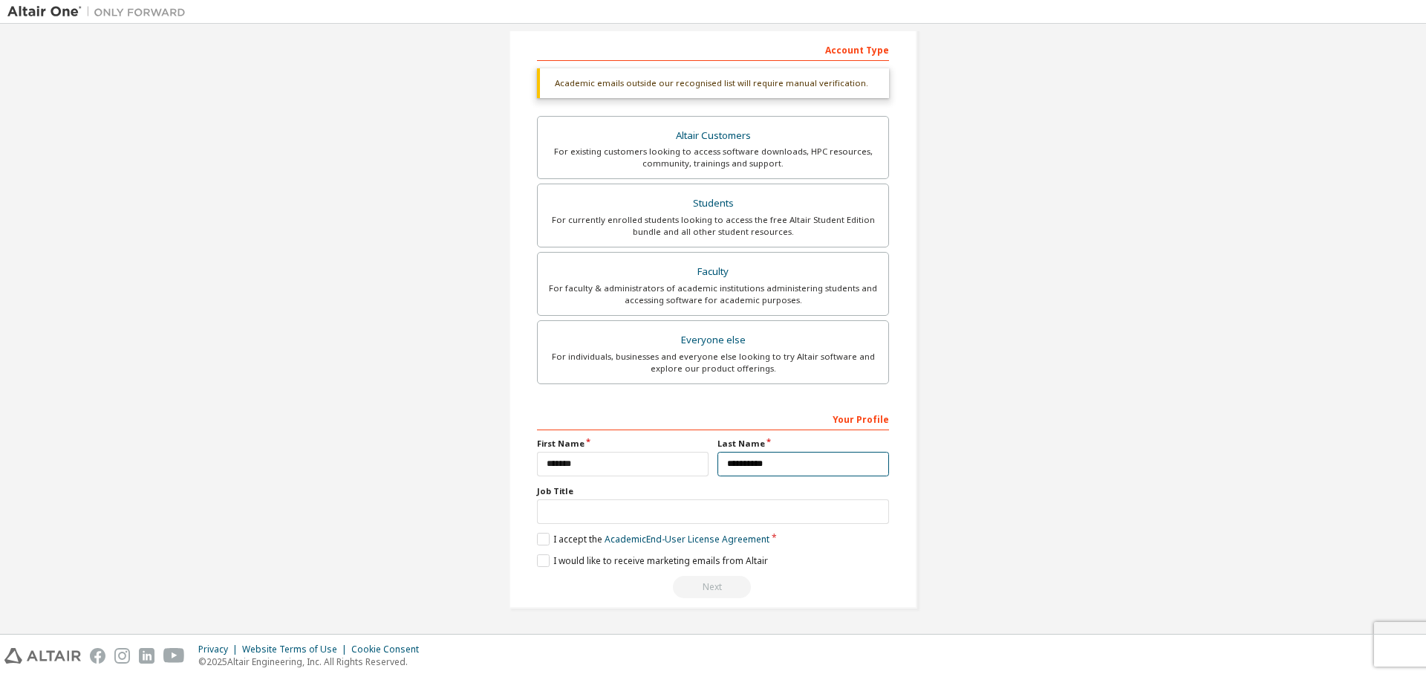 The width and height of the screenshot is (1426, 677). What do you see at coordinates (713, 587) in the screenshot?
I see `div: Read and acccept EULA to continue` at bounding box center [713, 587].